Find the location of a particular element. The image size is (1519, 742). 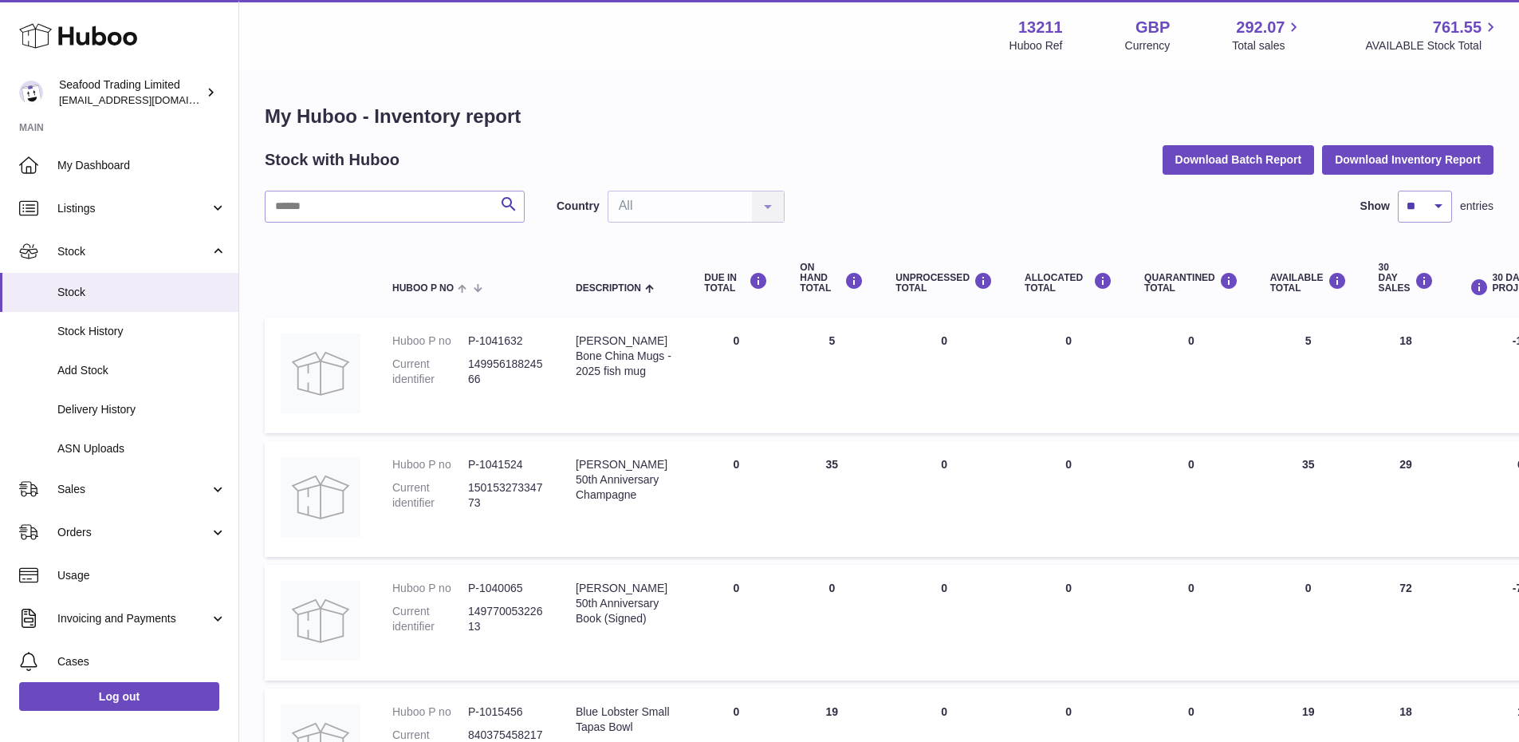

a: 761.55 AVAILABLE Stock Total is located at coordinates (1432, 35).